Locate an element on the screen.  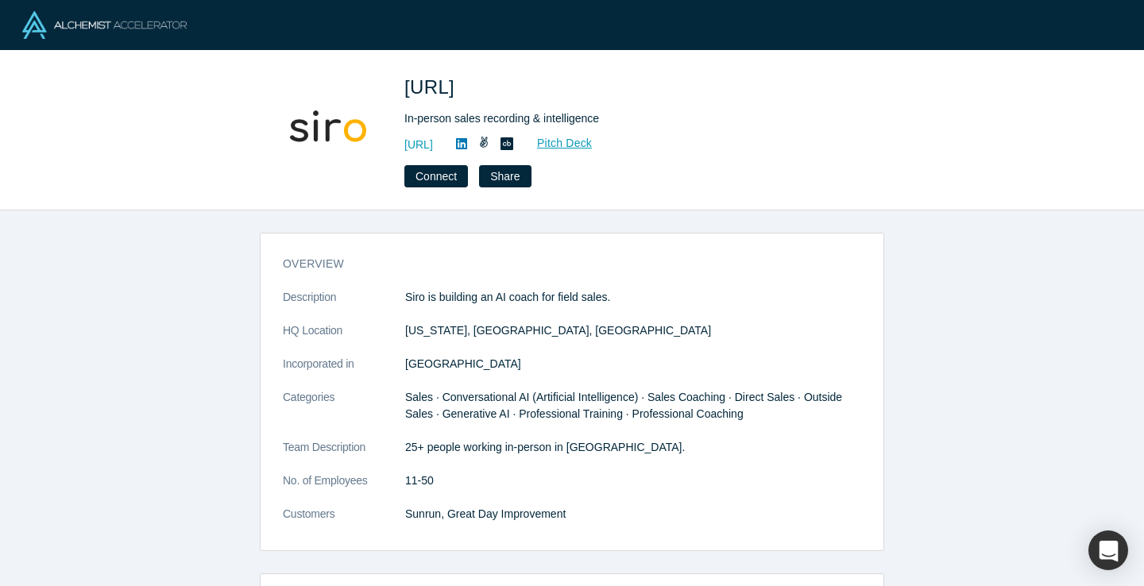
div: In-person sales recording & intelligence is located at coordinates (627, 118).